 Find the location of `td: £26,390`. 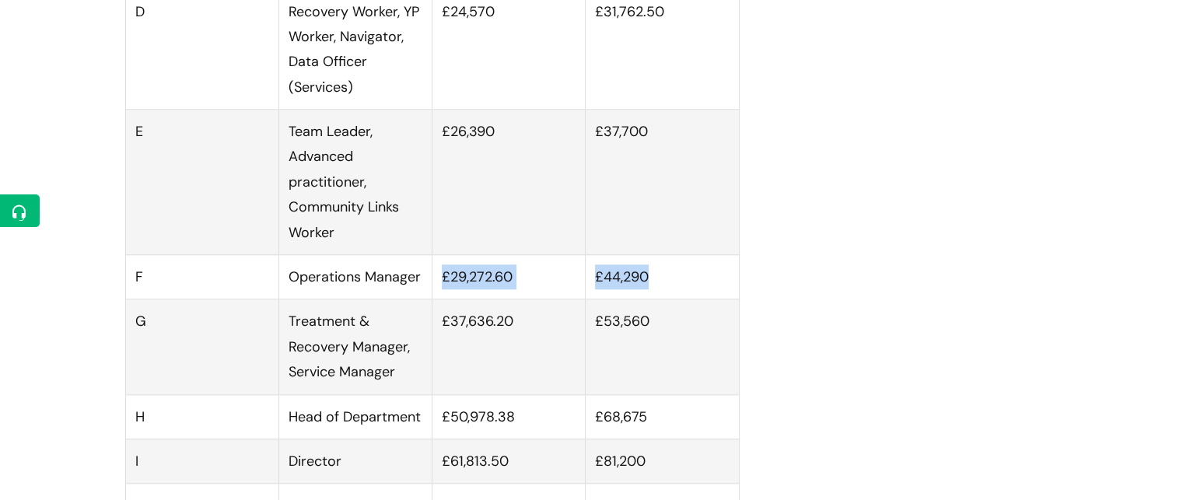

td: £26,390 is located at coordinates (509, 182).